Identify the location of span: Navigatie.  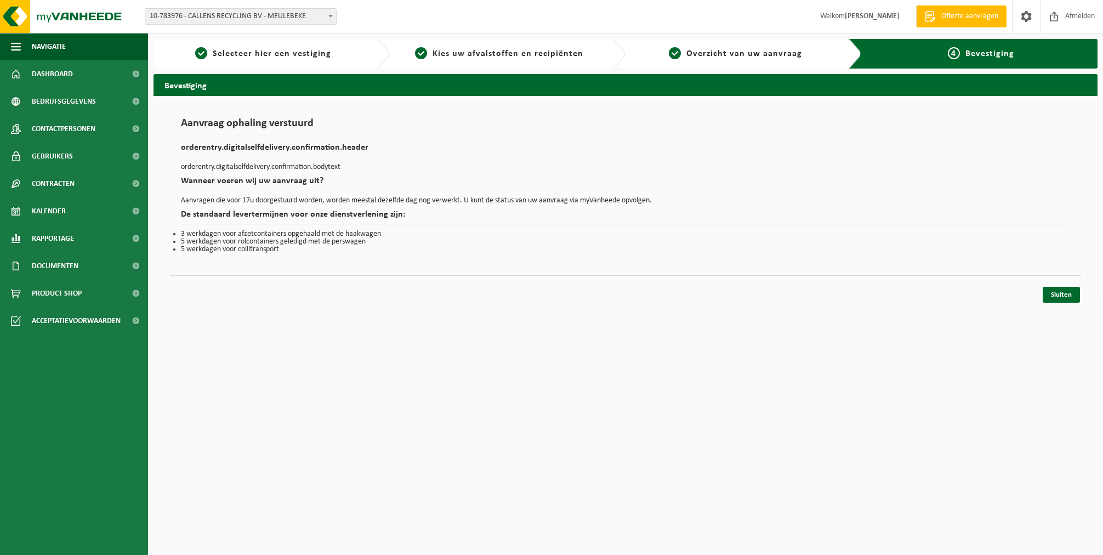
(49, 47).